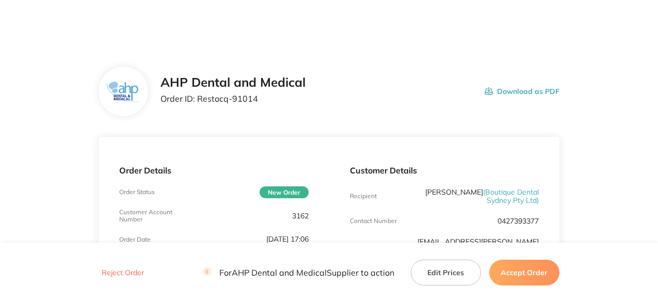 This screenshot has width=658, height=302. I want to click on p: Order ID: Restocq- 91014, so click(233, 99).